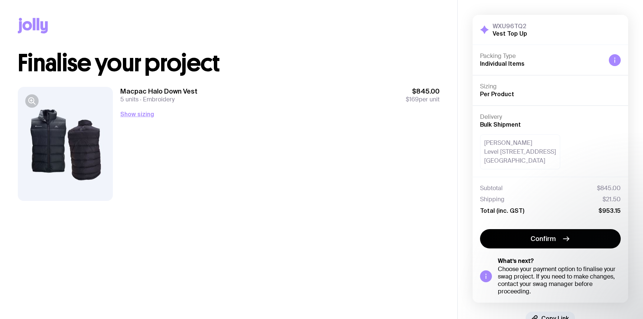 This screenshot has width=643, height=319. I want to click on span: 5 units, so click(129, 99).